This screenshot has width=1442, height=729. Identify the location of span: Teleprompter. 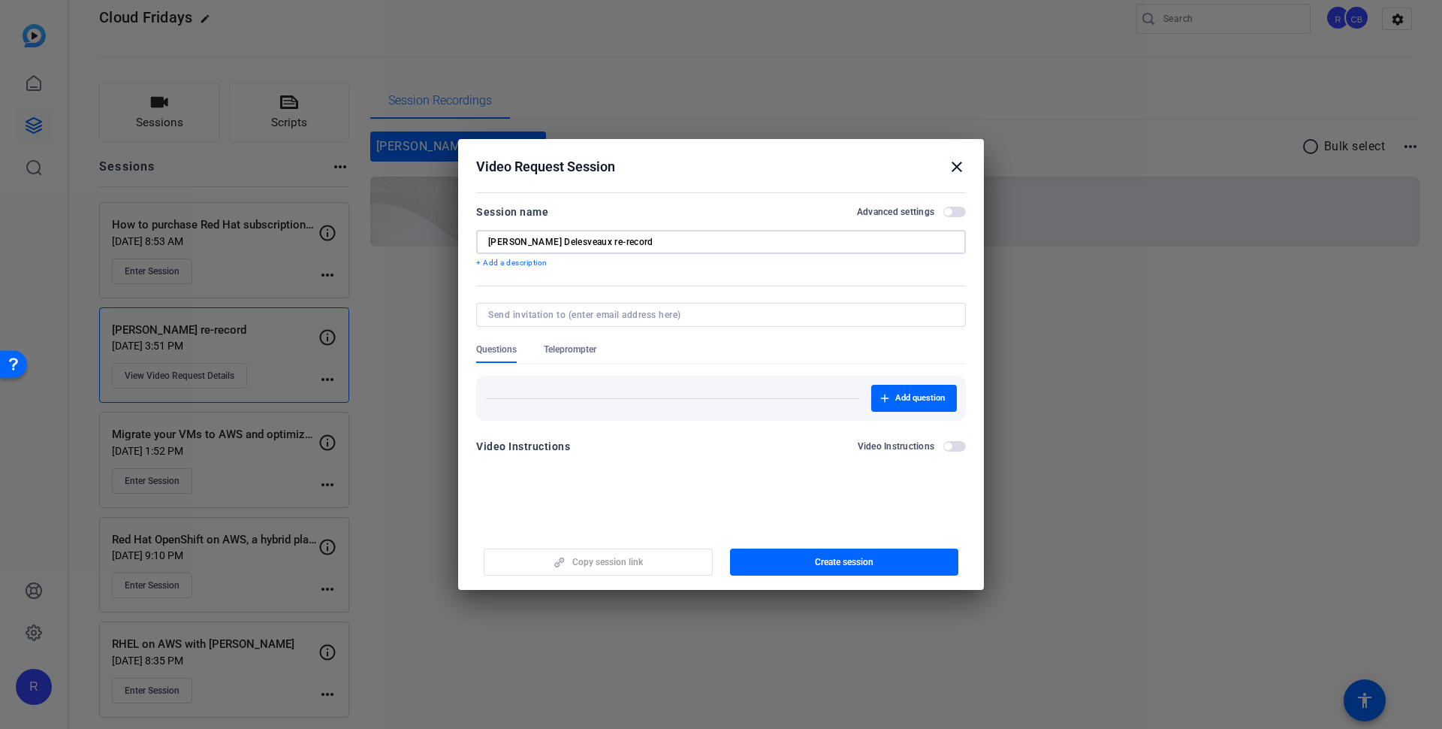
(570, 349).